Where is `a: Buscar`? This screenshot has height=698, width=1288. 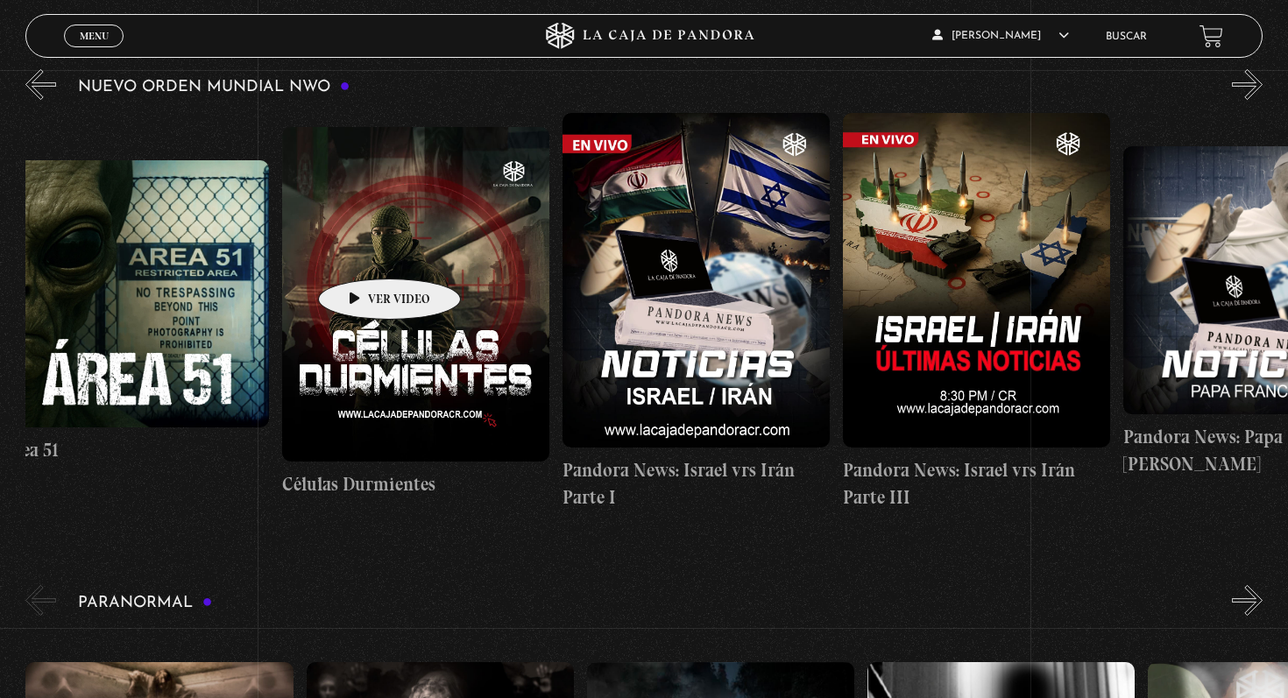
a: Buscar is located at coordinates (1126, 37).